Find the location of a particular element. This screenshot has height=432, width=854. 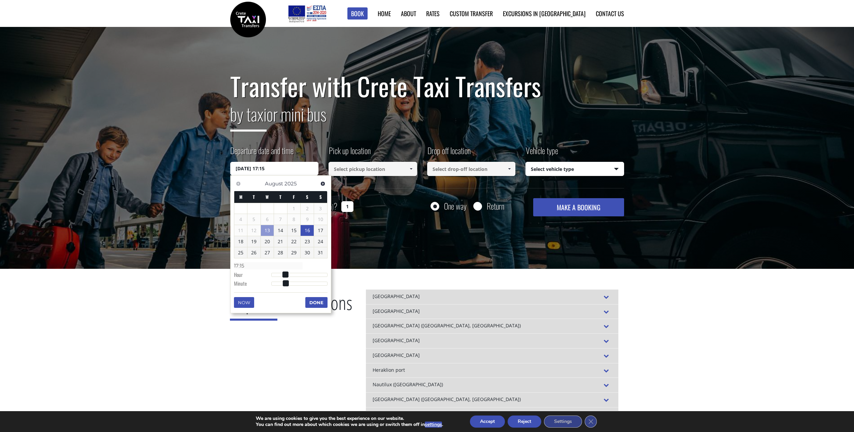

span: 12 is located at coordinates (254, 231).